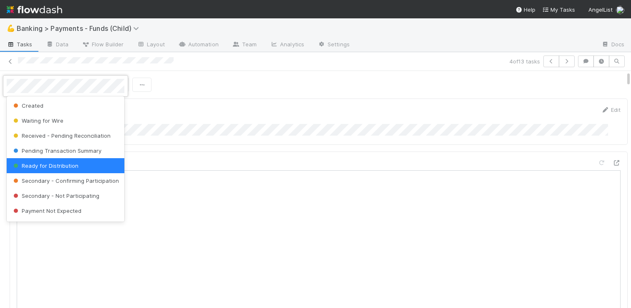 This screenshot has height=308, width=631. I want to click on span: Secondary - Confirming Participation, so click(65, 181).